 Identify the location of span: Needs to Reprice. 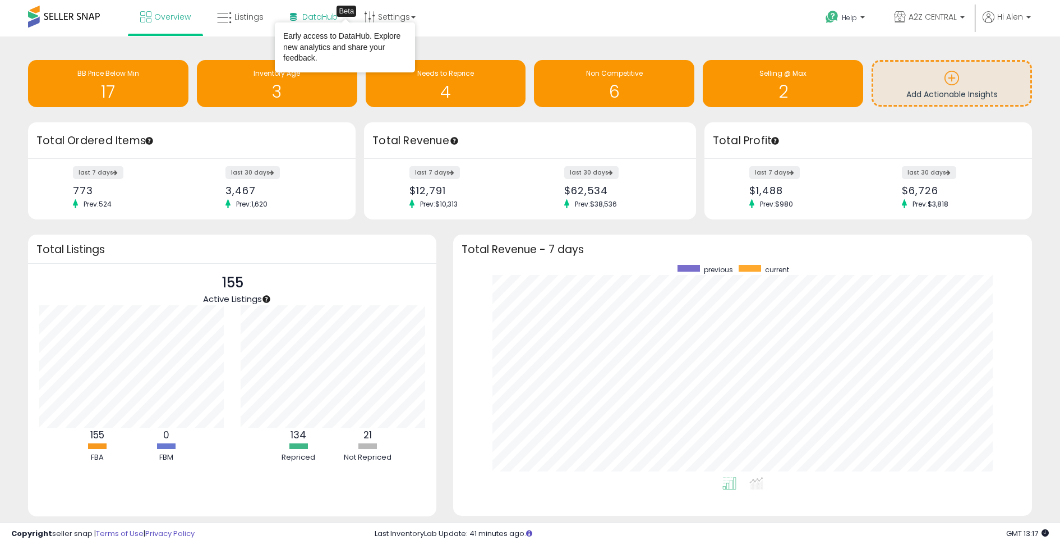
(445, 73).